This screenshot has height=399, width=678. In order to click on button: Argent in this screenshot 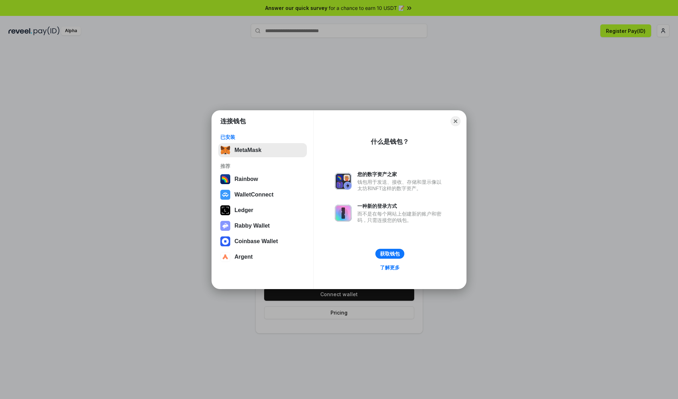, I will do `click(263, 257)`.